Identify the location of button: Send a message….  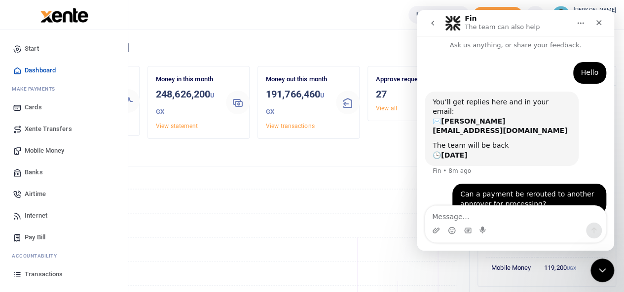
(177, 221).